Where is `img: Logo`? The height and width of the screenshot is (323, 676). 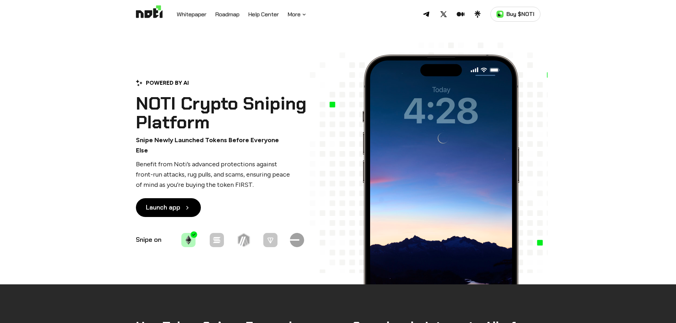 img: Logo is located at coordinates (149, 14).